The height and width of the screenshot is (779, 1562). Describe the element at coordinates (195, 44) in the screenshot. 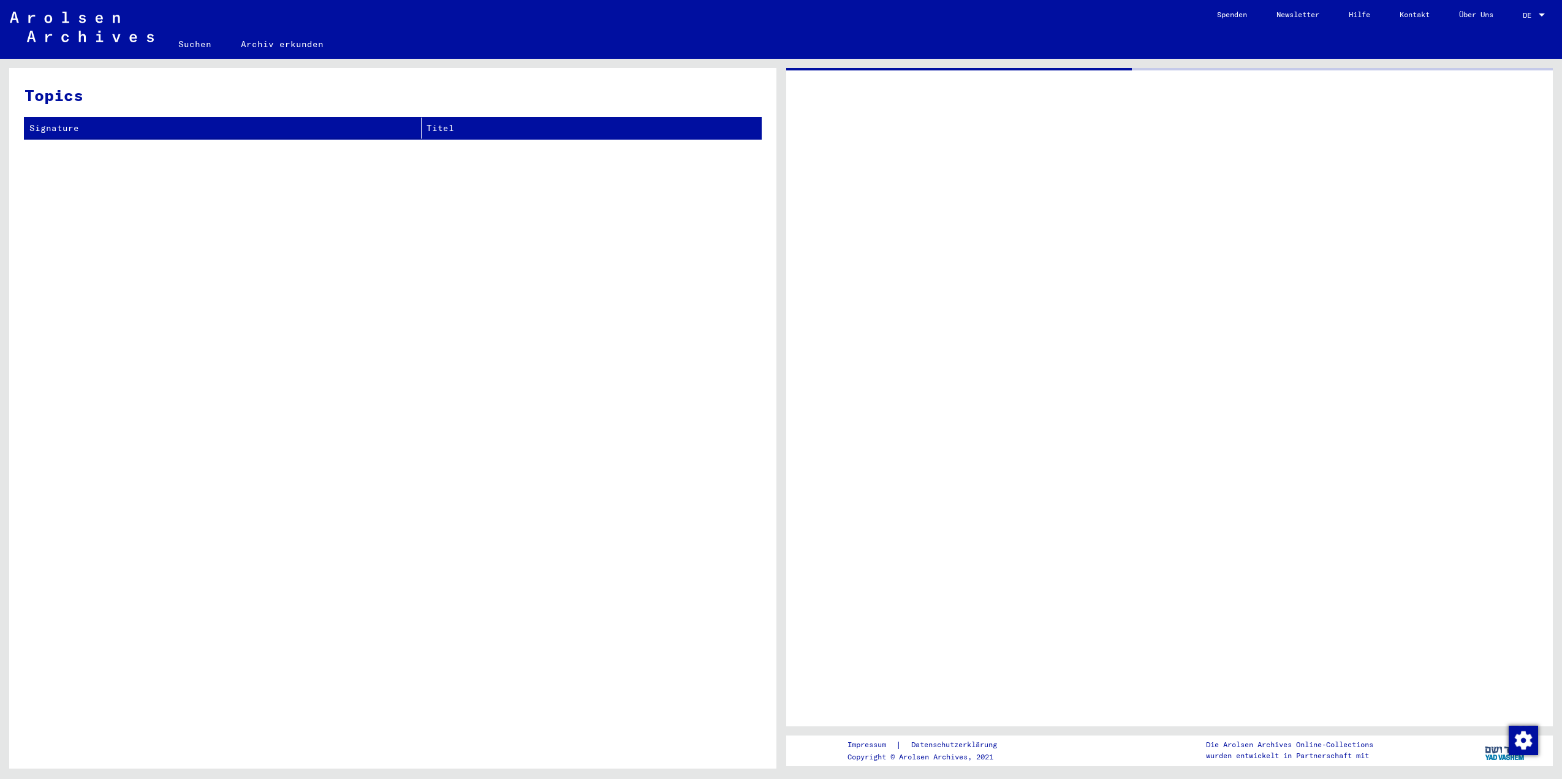

I see `a: Suchen` at that location.